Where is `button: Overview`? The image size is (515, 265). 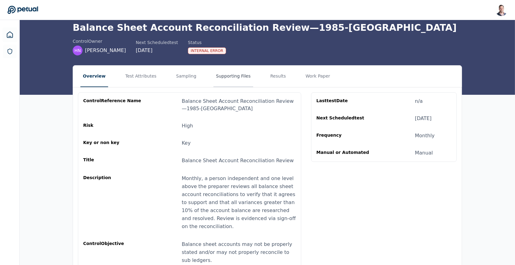
button: Overview is located at coordinates (94, 76).